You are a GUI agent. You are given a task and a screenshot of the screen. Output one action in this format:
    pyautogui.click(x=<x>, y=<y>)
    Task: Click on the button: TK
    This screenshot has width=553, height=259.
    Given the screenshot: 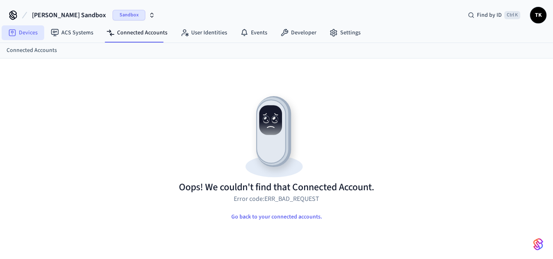 What is the action you would take?
    pyautogui.click(x=539, y=15)
    